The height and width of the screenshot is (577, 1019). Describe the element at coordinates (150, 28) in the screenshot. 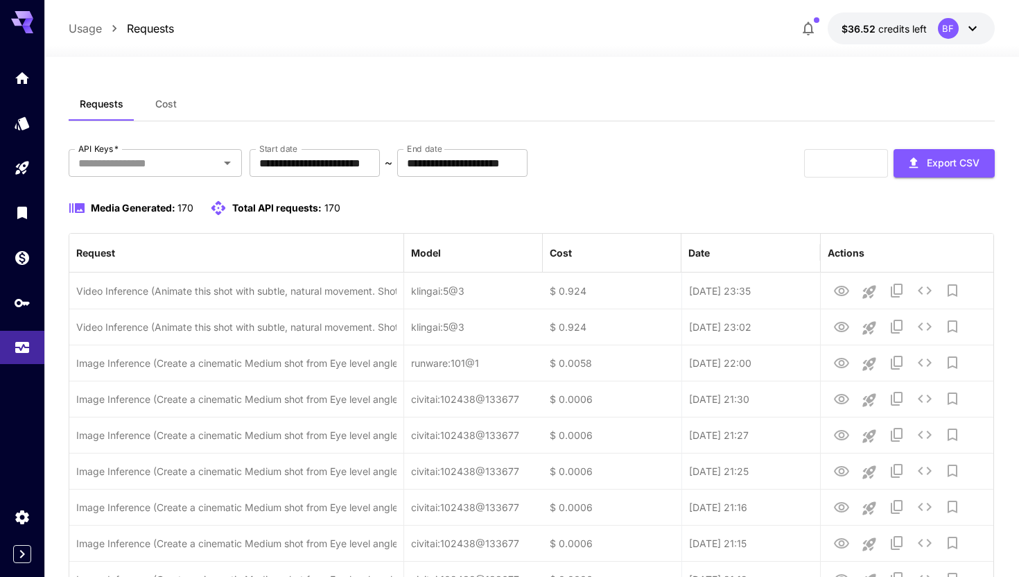

I see `a: Requests` at that location.